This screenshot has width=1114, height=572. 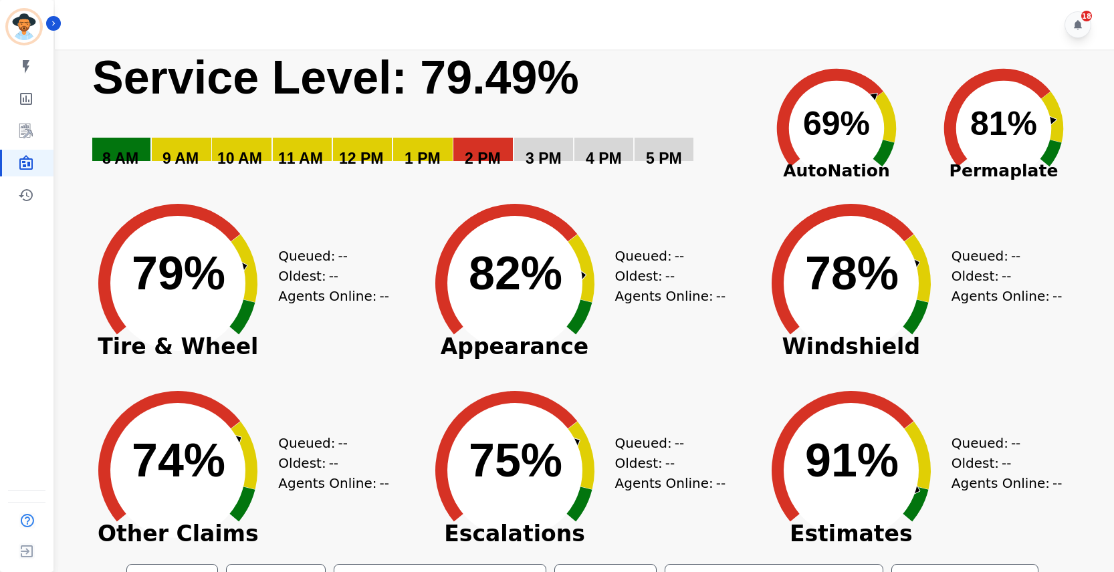 What do you see at coordinates (417, 118) in the screenshot?
I see `svg: Service Level: 0%` at bounding box center [417, 118].